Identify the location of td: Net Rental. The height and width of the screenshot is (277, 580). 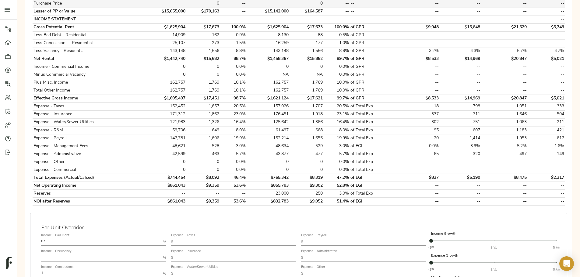
(89, 59).